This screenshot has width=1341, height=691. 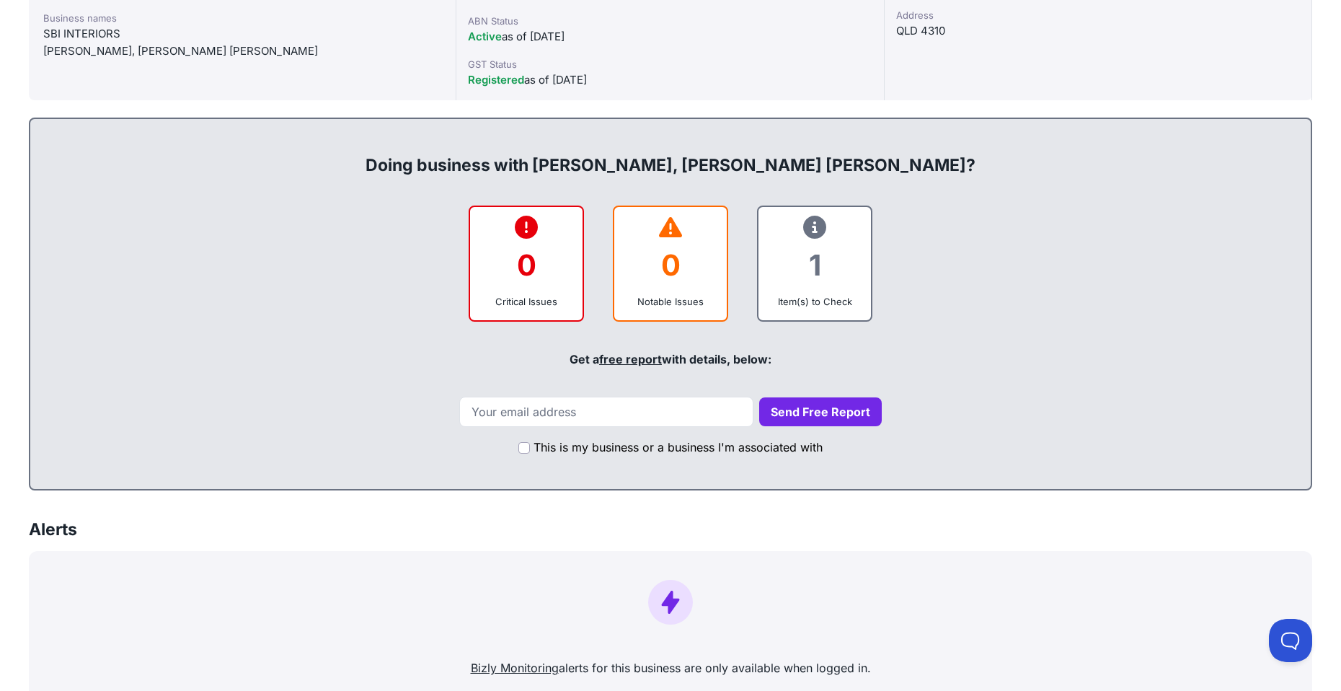 I want to click on div: GST Status, so click(x=670, y=64).